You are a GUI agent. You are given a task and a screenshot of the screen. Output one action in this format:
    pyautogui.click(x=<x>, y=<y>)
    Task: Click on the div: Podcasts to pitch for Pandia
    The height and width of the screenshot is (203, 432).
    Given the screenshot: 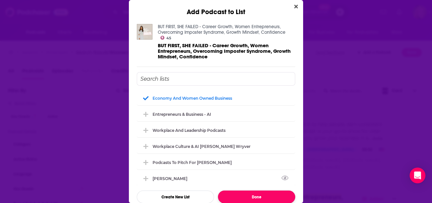 What is the action you would take?
    pyautogui.click(x=216, y=163)
    